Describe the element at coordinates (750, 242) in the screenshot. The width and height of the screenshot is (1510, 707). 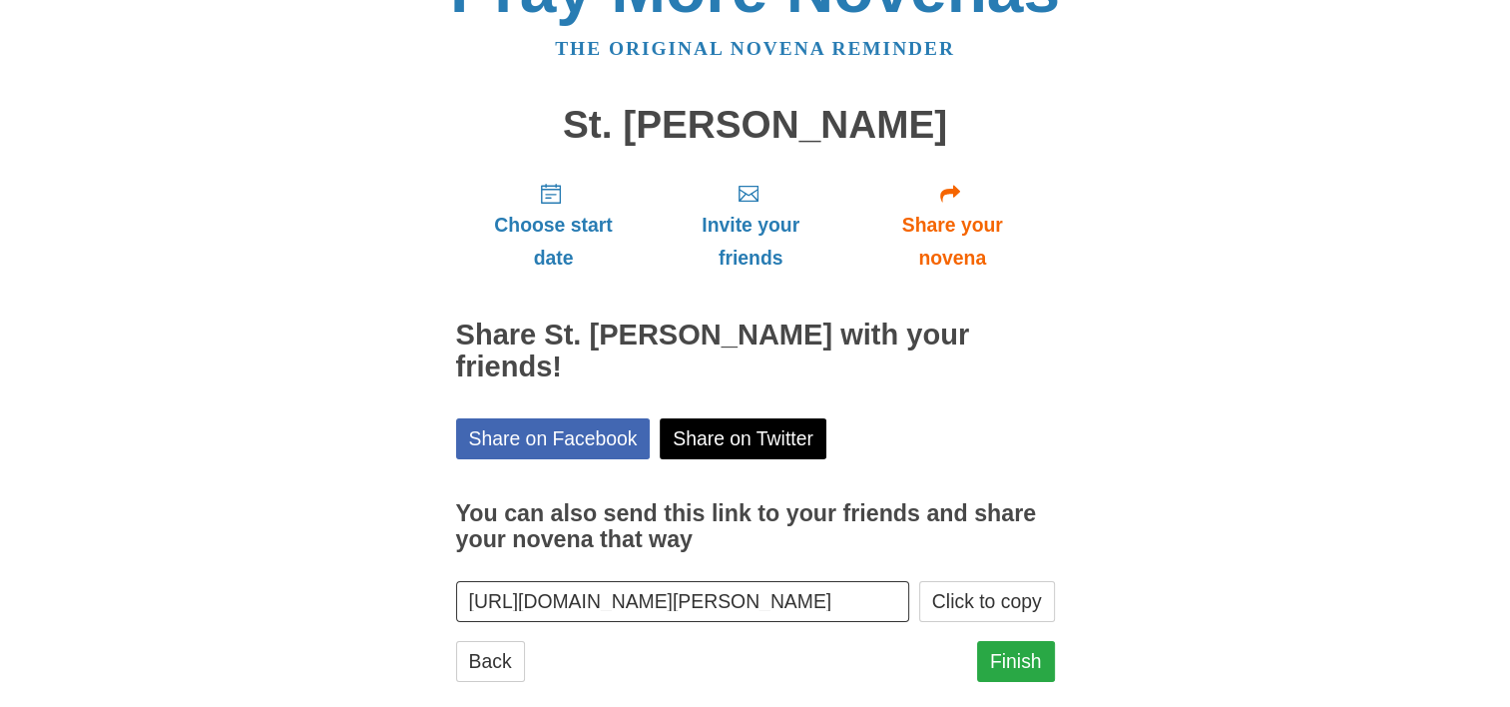
I see `span: Invite your friends` at that location.